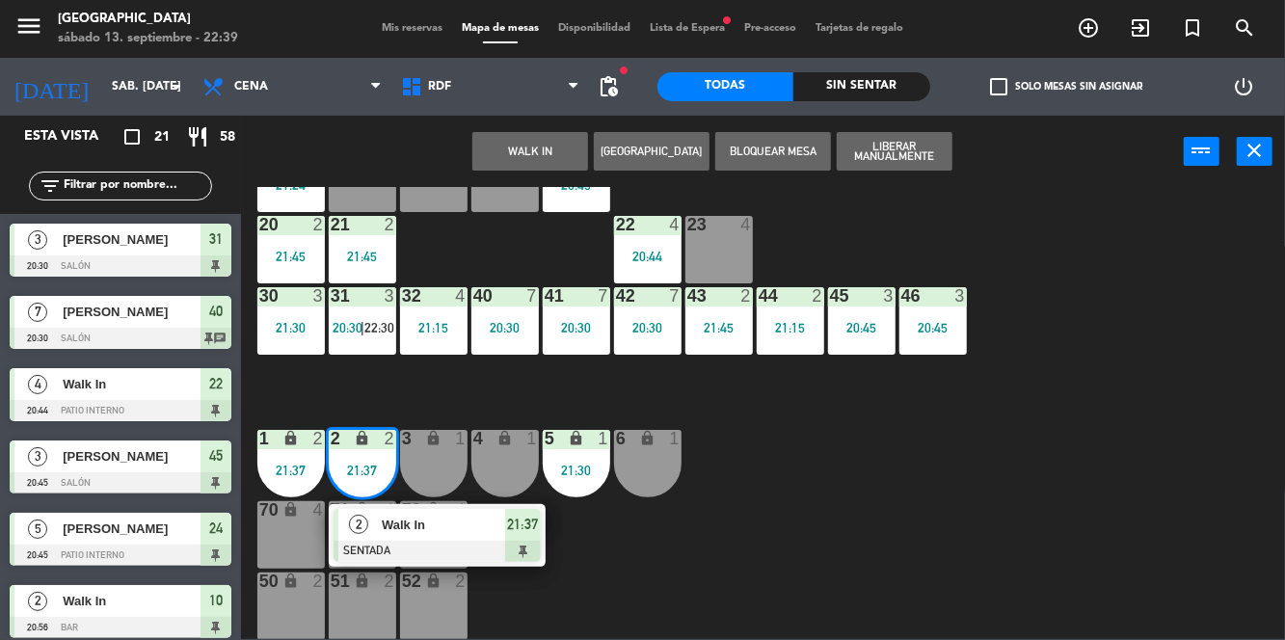 This screenshot has height=640, width=1285. I want to click on div: 31, so click(331, 296).